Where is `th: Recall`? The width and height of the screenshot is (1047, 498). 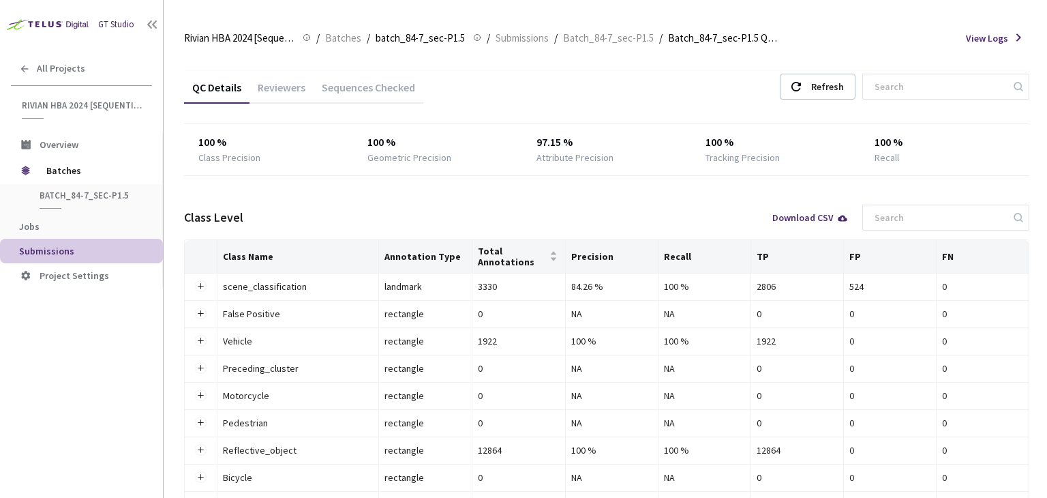 th: Recall is located at coordinates (705, 256).